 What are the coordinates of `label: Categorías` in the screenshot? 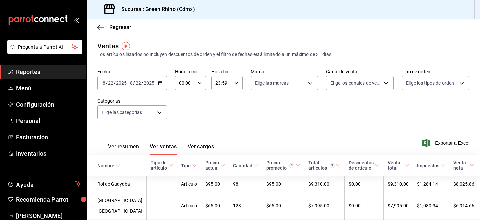 It's located at (132, 101).